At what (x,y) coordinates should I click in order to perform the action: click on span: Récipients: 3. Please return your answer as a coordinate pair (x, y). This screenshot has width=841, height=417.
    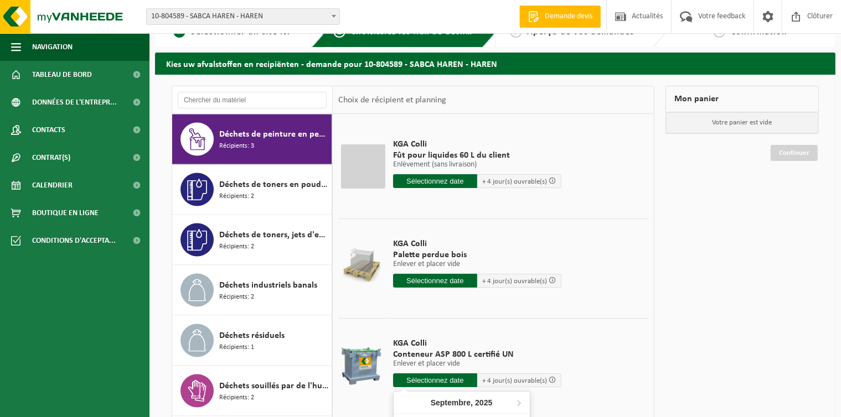
    Looking at the image, I should click on (236, 146).